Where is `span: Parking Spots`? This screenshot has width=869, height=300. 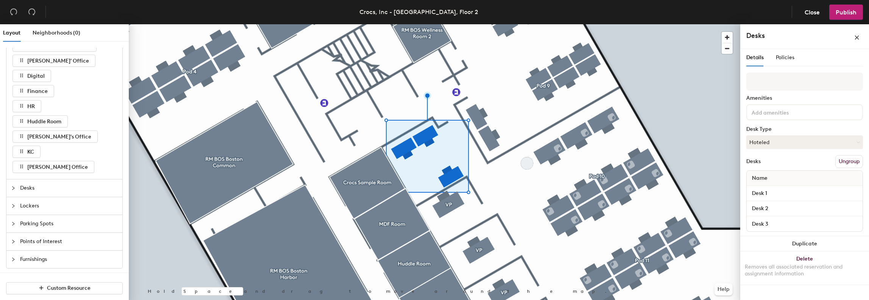 span: Parking Spots is located at coordinates (69, 224).